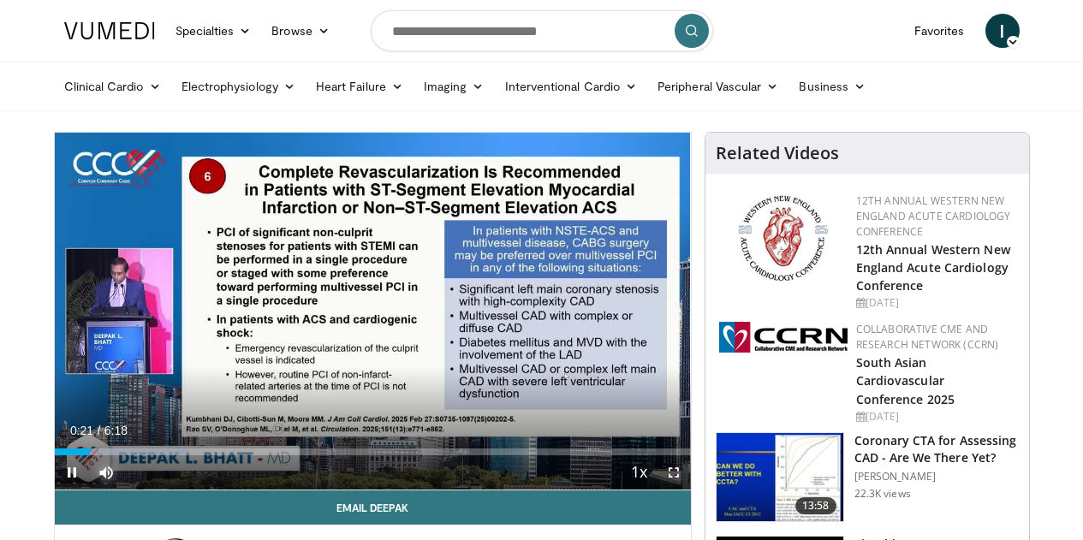  Describe the element at coordinates (1003, 31) in the screenshot. I see `a: I` at that location.